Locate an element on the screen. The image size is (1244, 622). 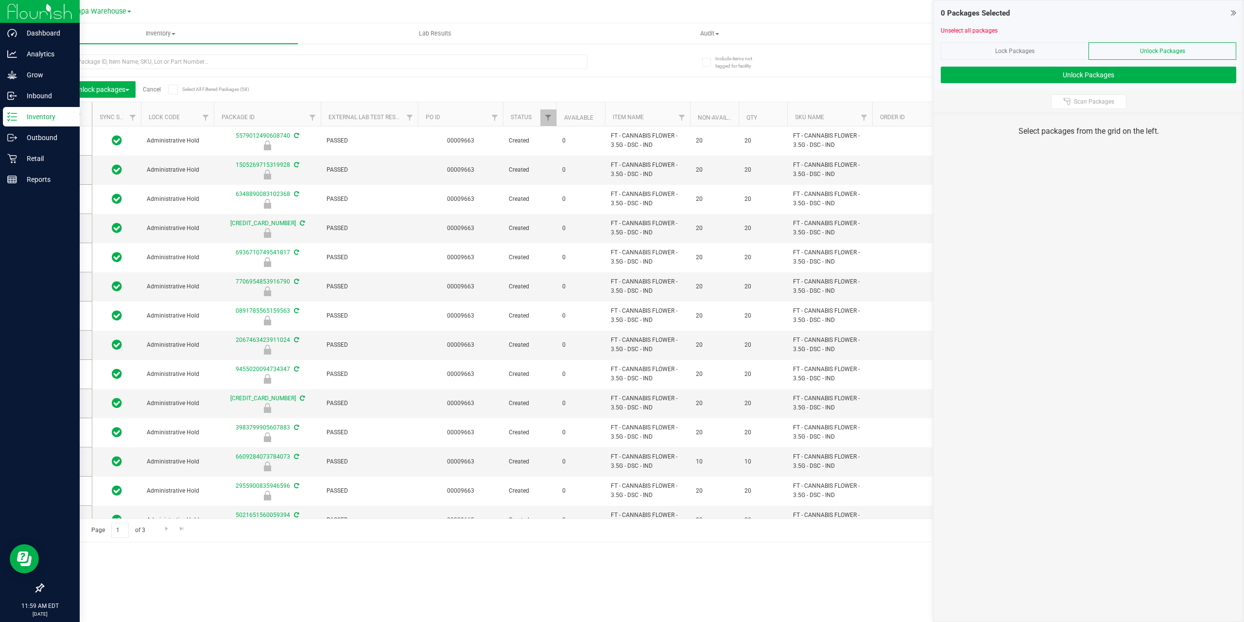
inline-svg: Inventory is located at coordinates (12, 117).